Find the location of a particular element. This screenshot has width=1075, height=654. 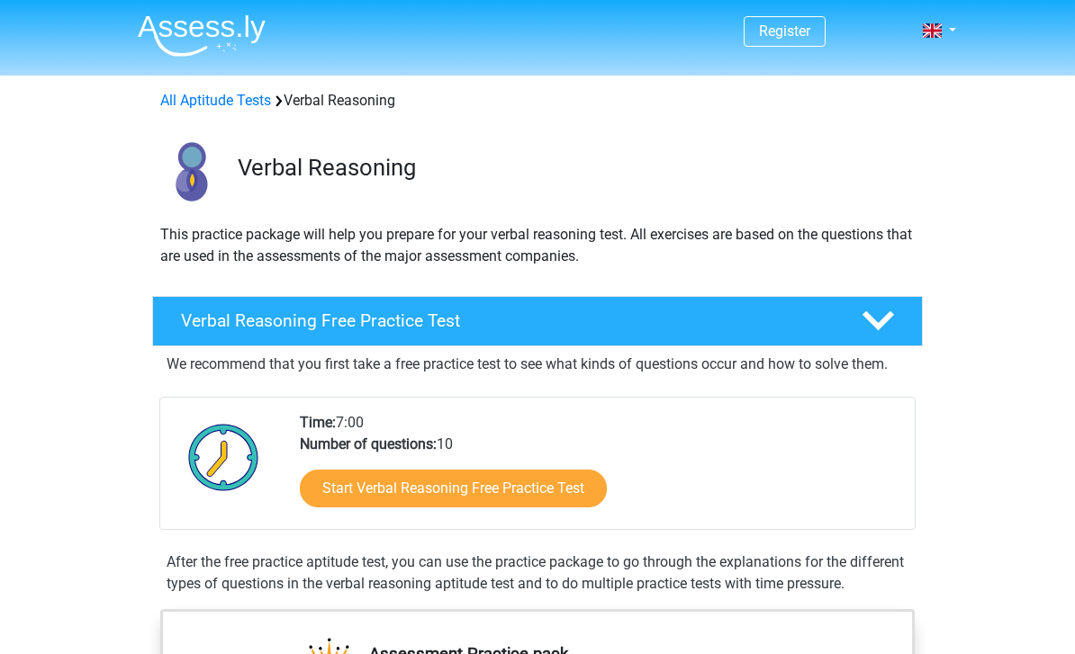

p: This practice package will help you prepare for your verbal reasoning test. All exercises are bas... is located at coordinates (537, 246).